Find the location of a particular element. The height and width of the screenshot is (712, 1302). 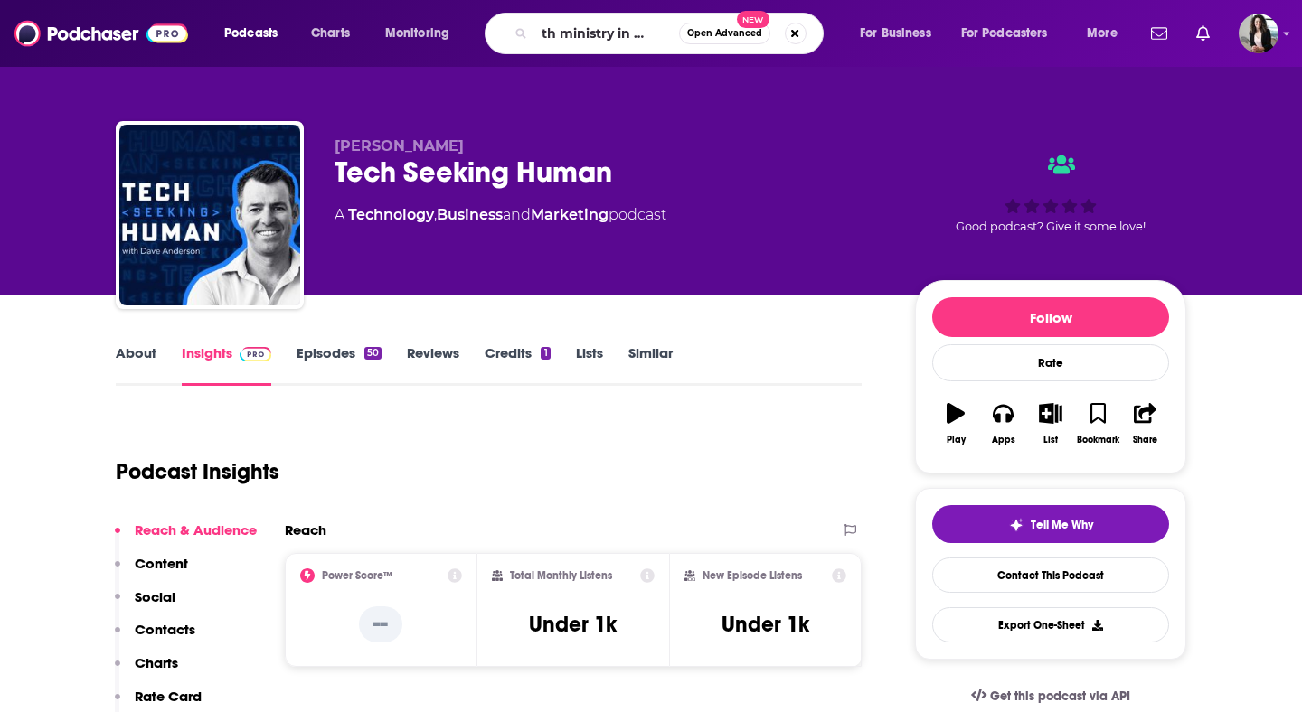

a: Similar is located at coordinates (650, 365).